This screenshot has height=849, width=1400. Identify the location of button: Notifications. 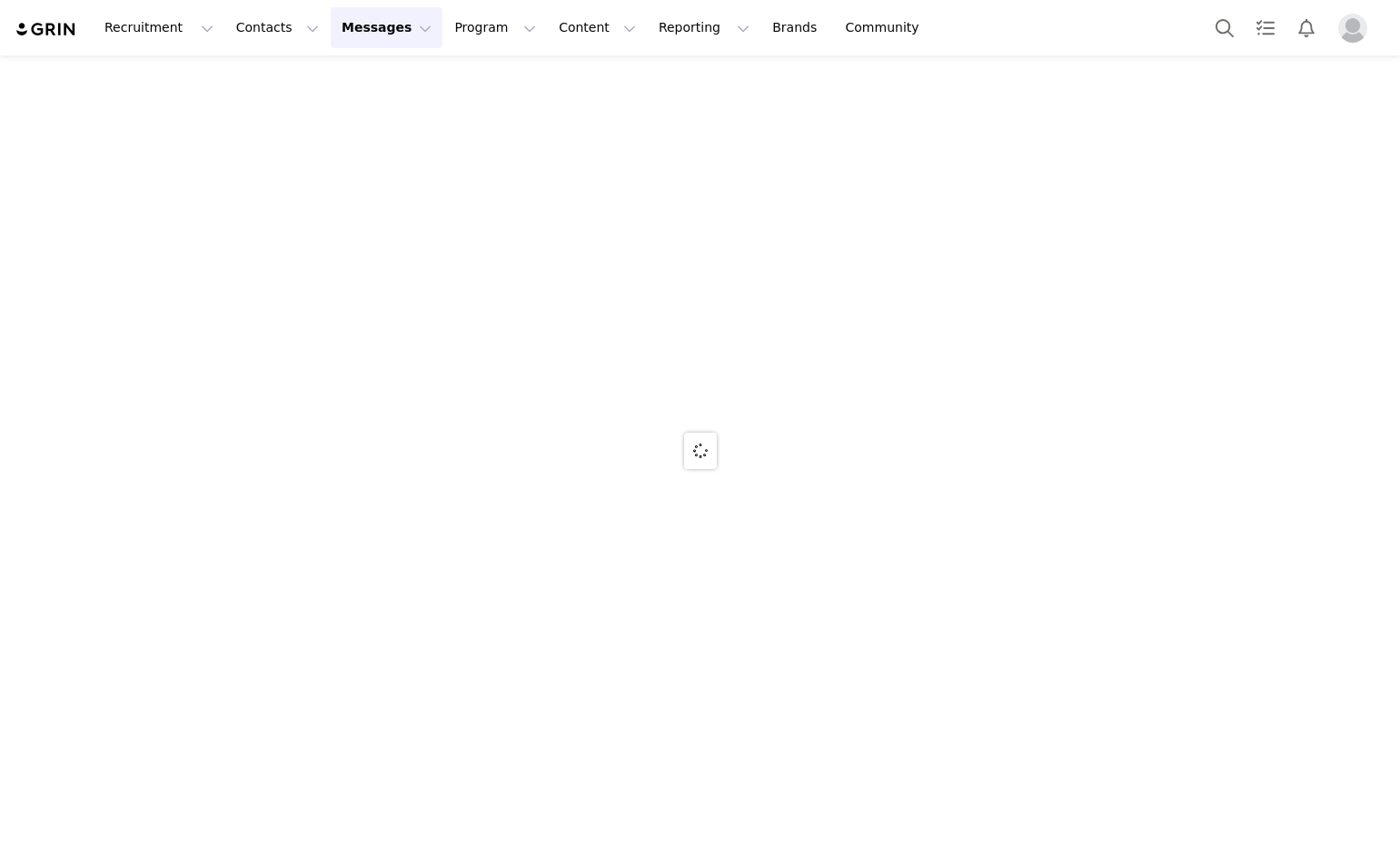
(1306, 27).